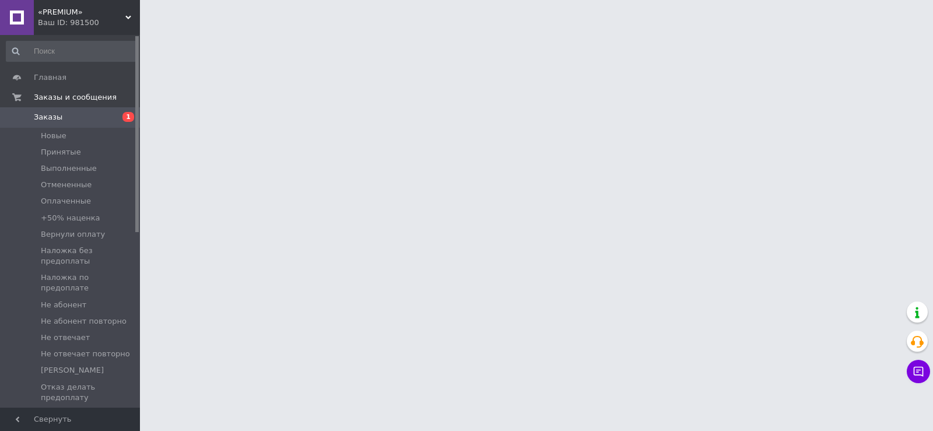 The image size is (933, 431). I want to click on span: Наложка без предоплаты, so click(89, 256).